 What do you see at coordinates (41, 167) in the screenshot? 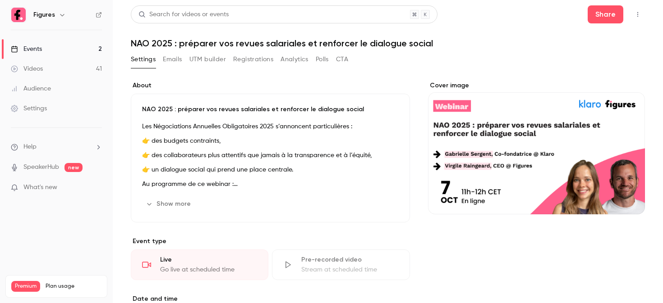
I see `a: SpeakerHub` at bounding box center [41, 167].